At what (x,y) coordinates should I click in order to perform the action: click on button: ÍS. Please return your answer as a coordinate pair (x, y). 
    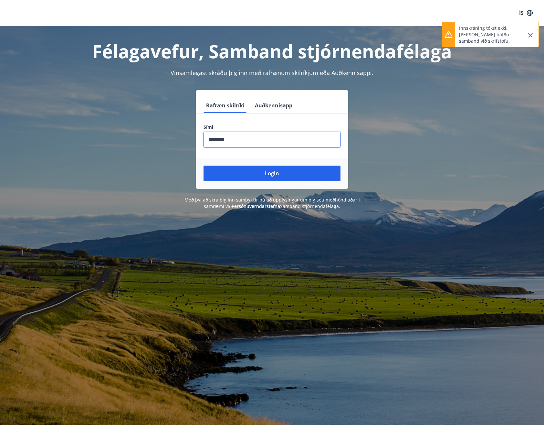
    Looking at the image, I should click on (526, 13).